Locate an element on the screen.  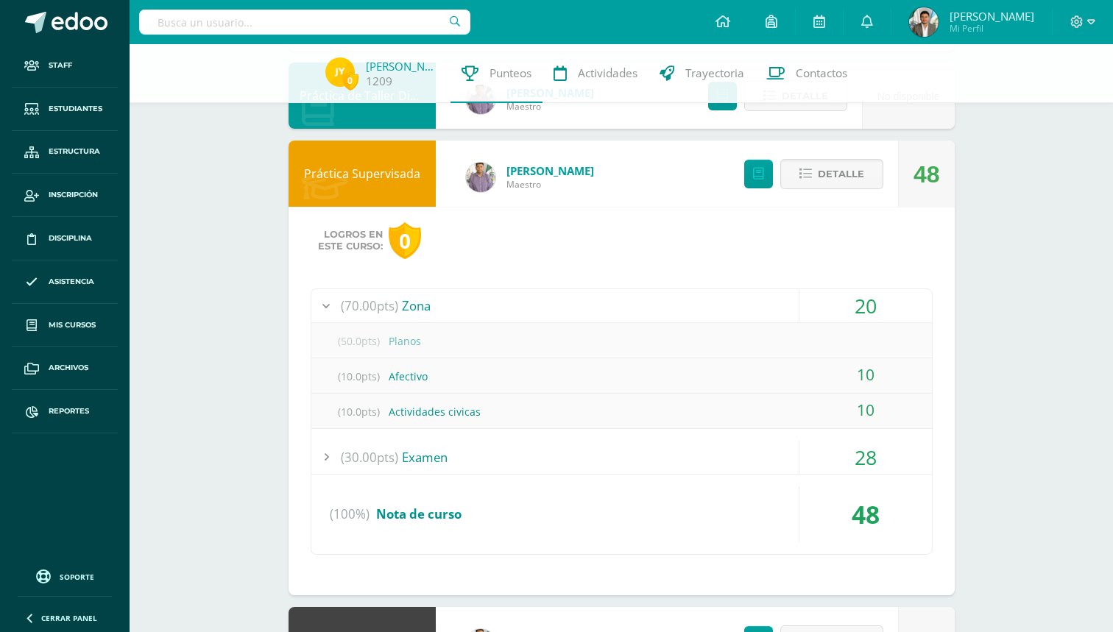
a: Archivos is located at coordinates (65, 368).